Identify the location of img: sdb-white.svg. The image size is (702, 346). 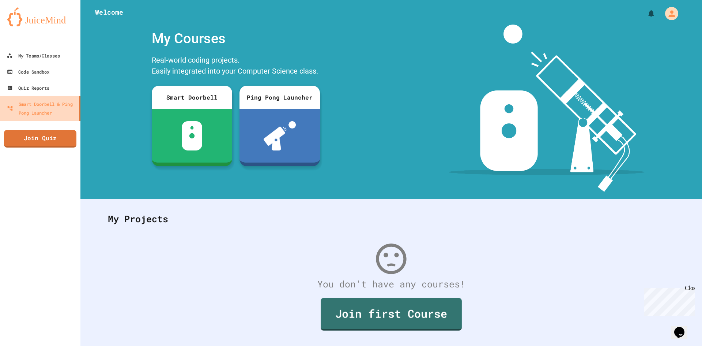
(192, 136).